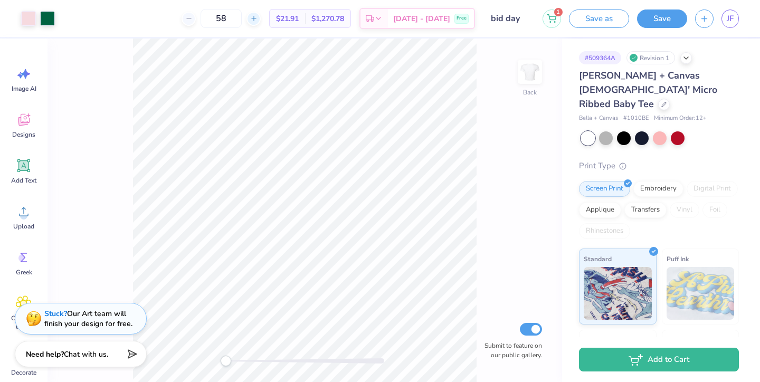 Image resolution: width=760 pixels, height=382 pixels. Describe the element at coordinates (552, 18) in the screenshot. I see `button: 1` at that location.